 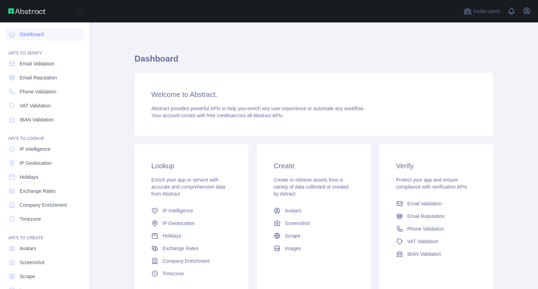 What do you see at coordinates (314, 95) in the screenshot?
I see `h3: Welcome to Abstract.` at bounding box center [314, 95].